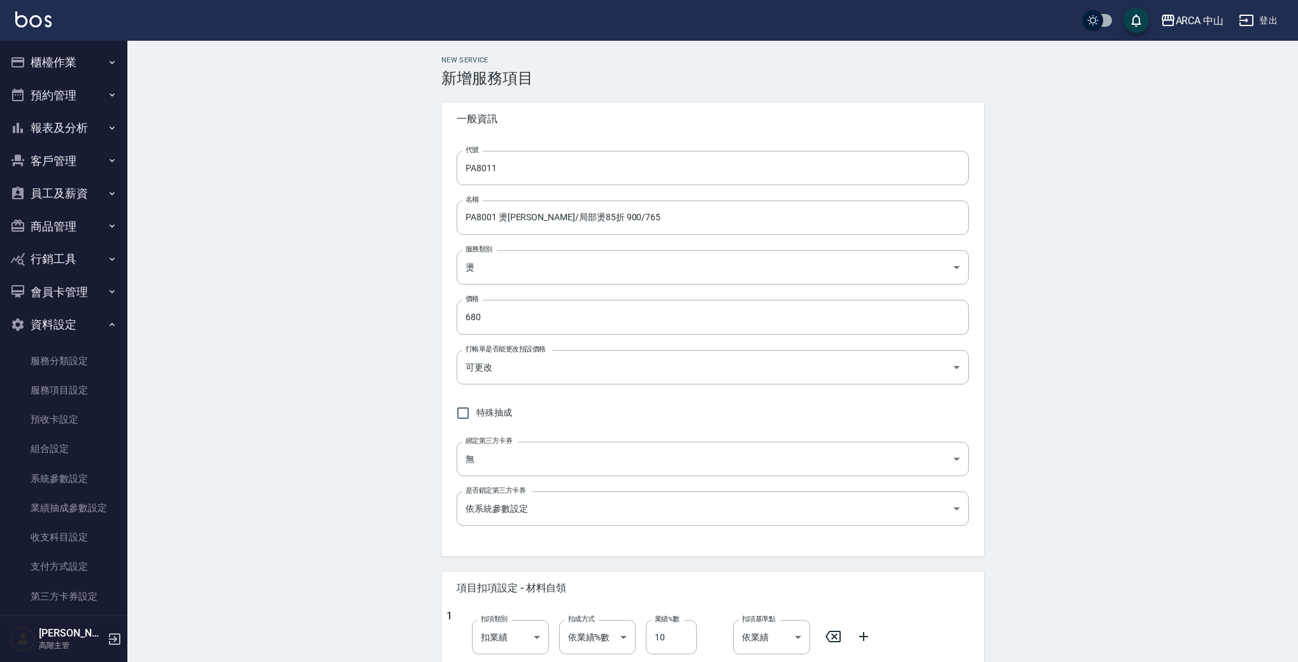 The width and height of the screenshot is (1298, 662). I want to click on label: 綁定第三方卡券, so click(489, 441).